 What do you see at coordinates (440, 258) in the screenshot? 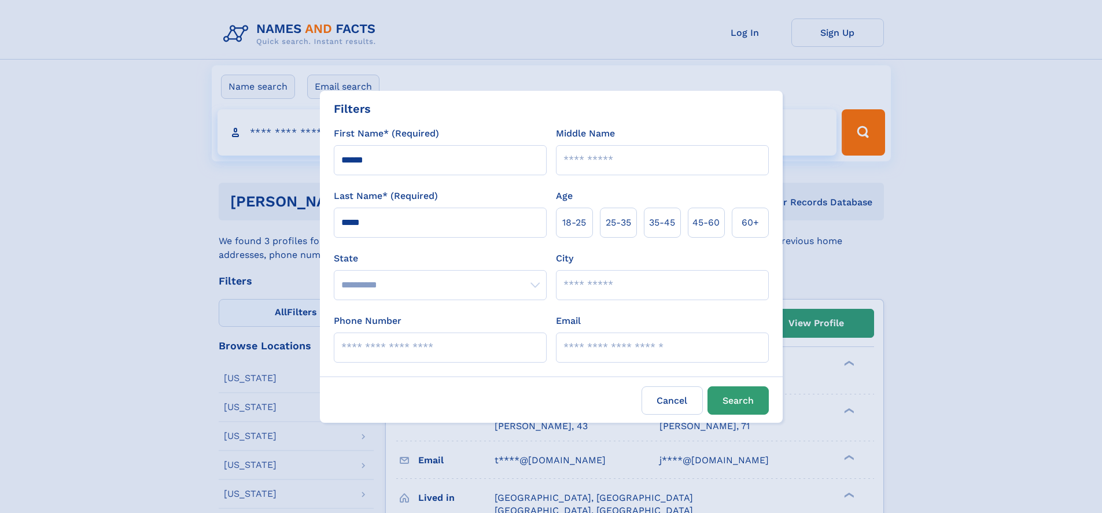
I see `label: State` at bounding box center [440, 258].